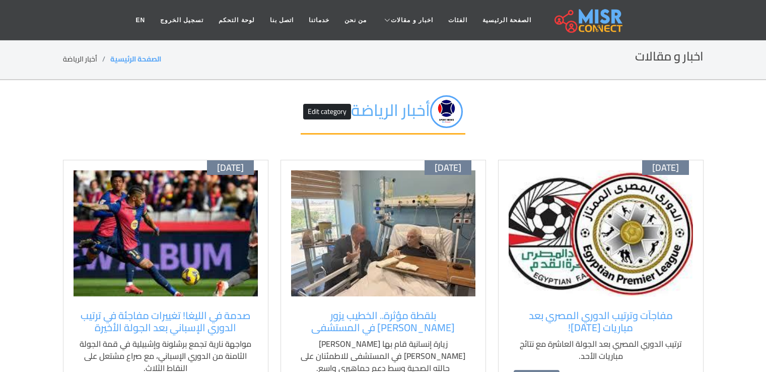  What do you see at coordinates (282, 20) in the screenshot?
I see `a: اتصل بنا` at bounding box center [282, 20].